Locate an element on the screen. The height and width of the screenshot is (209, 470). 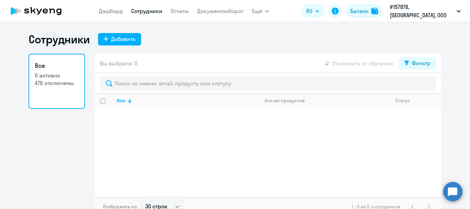
p: 0 активно is located at coordinates (57, 75).